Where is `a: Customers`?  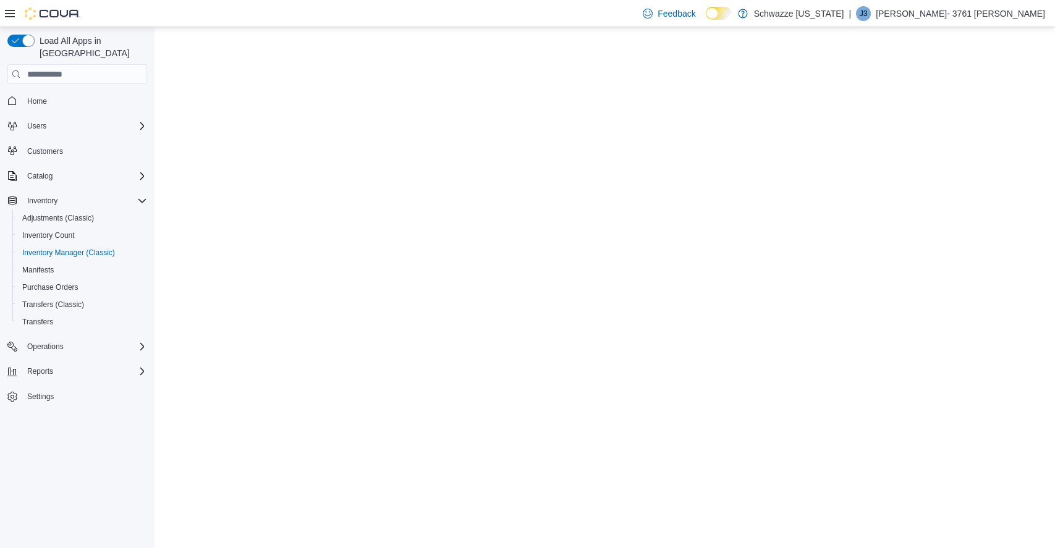
a: Customers is located at coordinates (45, 151).